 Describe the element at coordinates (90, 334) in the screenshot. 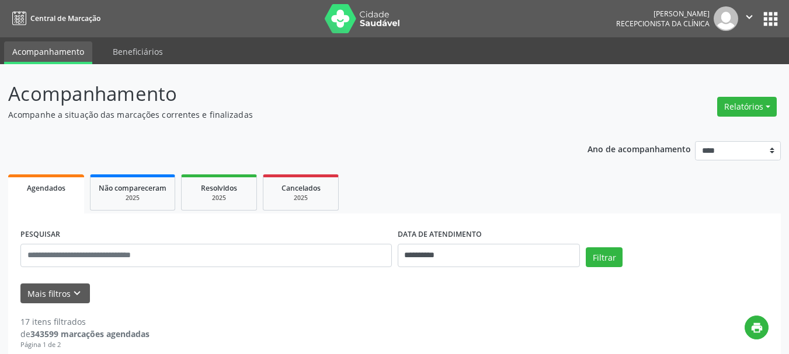

I see `strong: 343599 marcações agendadas` at that location.